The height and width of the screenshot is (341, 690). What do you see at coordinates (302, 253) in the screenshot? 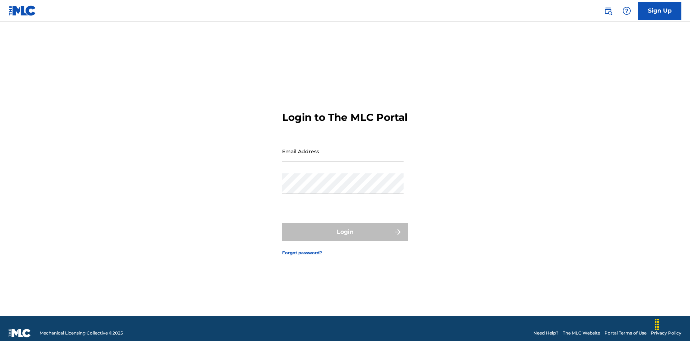
I see `a: Forgot password?` at bounding box center [302, 253].